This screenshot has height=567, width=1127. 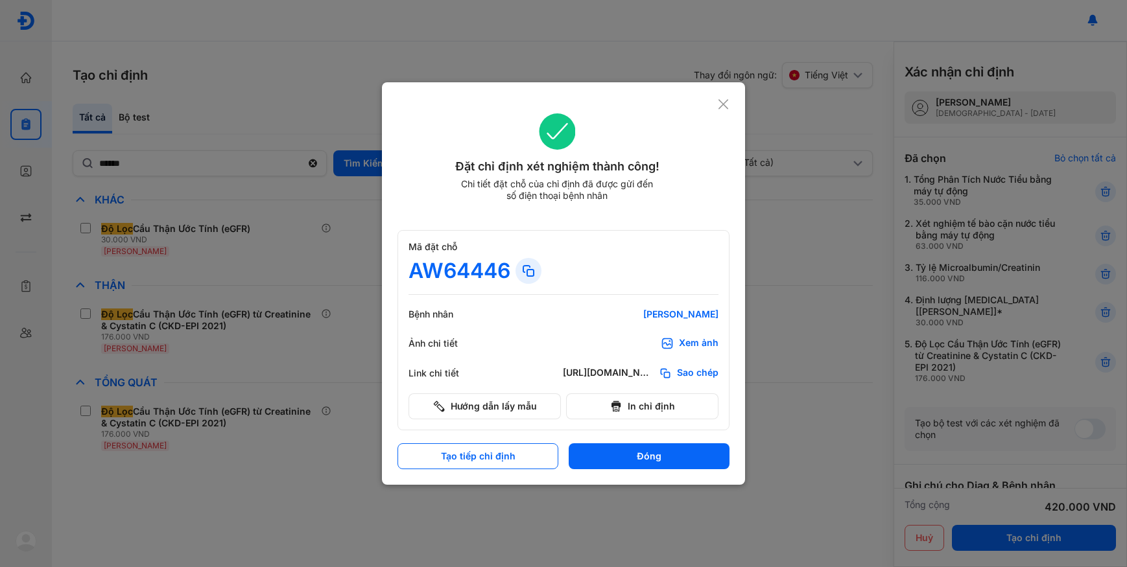 What do you see at coordinates (447, 315) in the screenshot?
I see `div: Bệnh nhân` at bounding box center [447, 315].